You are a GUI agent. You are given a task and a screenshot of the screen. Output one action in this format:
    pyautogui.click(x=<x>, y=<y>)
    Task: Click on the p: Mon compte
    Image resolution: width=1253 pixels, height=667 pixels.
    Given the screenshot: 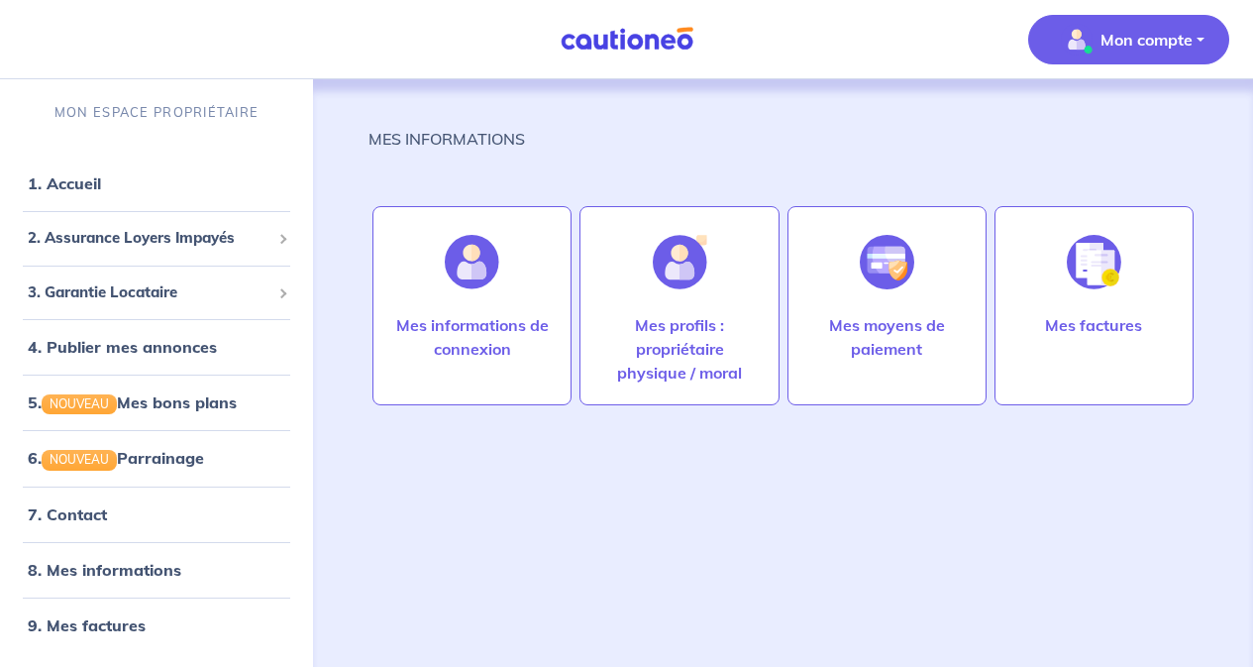 What is the action you would take?
    pyautogui.click(x=1146, y=40)
    